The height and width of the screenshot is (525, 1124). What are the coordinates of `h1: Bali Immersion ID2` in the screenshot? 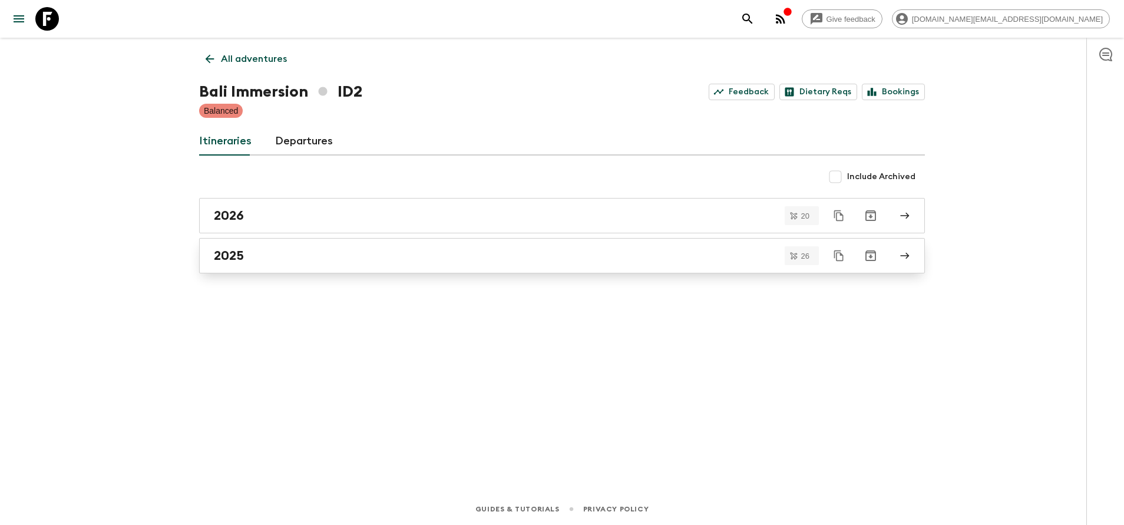 It's located at (280, 92).